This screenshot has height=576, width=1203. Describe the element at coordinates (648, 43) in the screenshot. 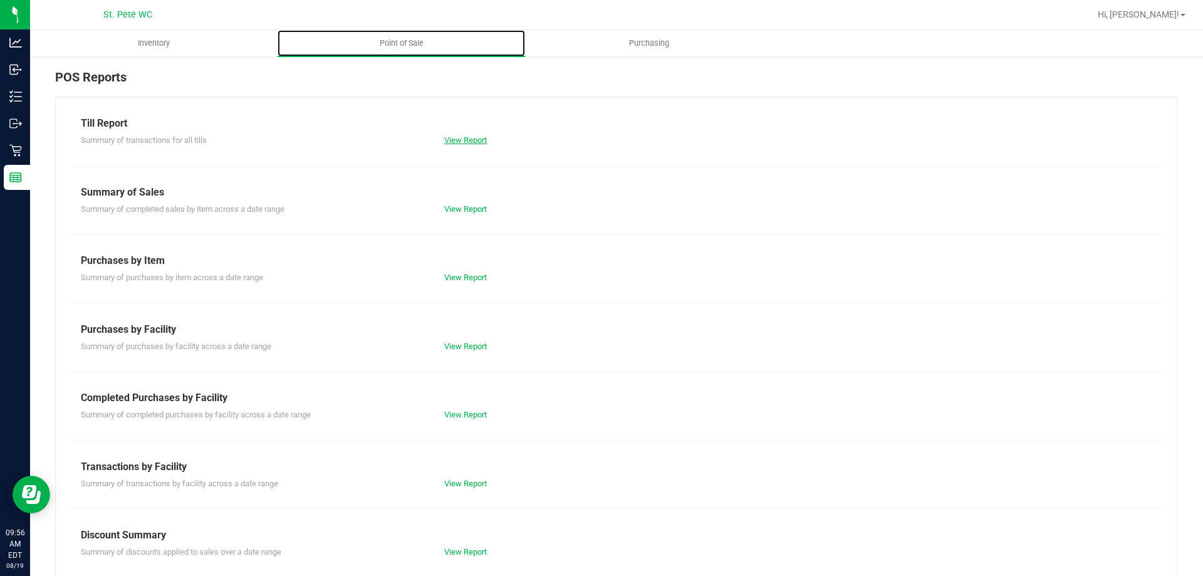

I see `a: Purchasing` at that location.